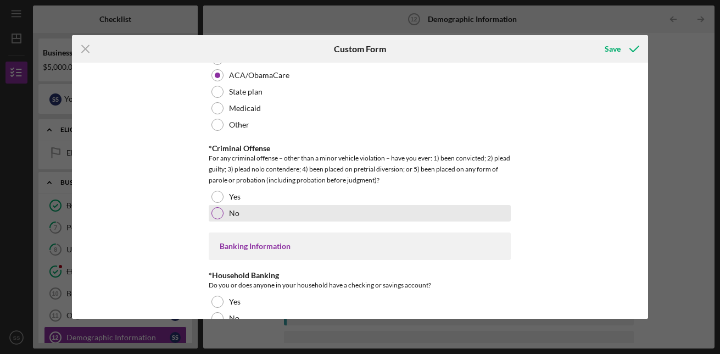  Describe the element at coordinates (360, 285) in the screenshot. I see `div: Do you or does anyone in your household have a checking or savings account?` at that location.